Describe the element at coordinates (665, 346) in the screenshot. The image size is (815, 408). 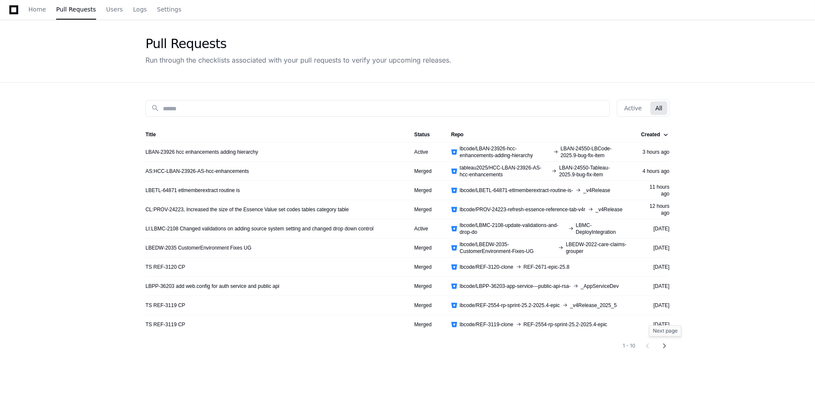
I see `mat-icon: chevron_right` at that location.